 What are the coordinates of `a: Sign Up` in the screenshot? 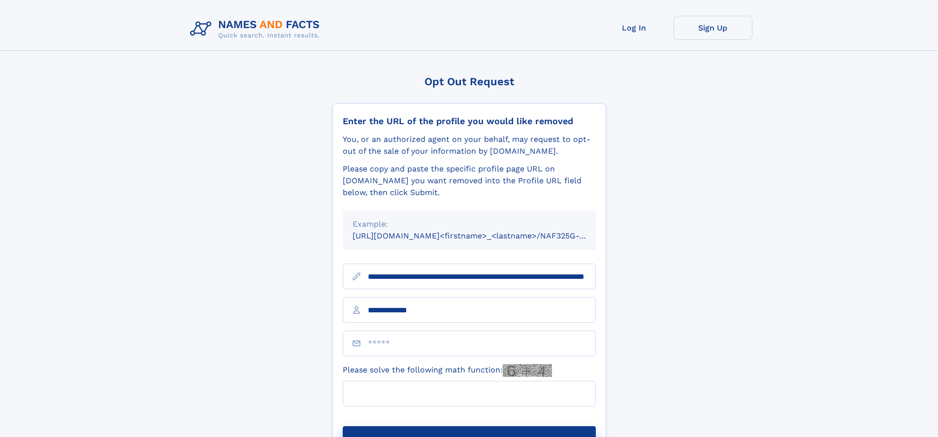 It's located at (713, 28).